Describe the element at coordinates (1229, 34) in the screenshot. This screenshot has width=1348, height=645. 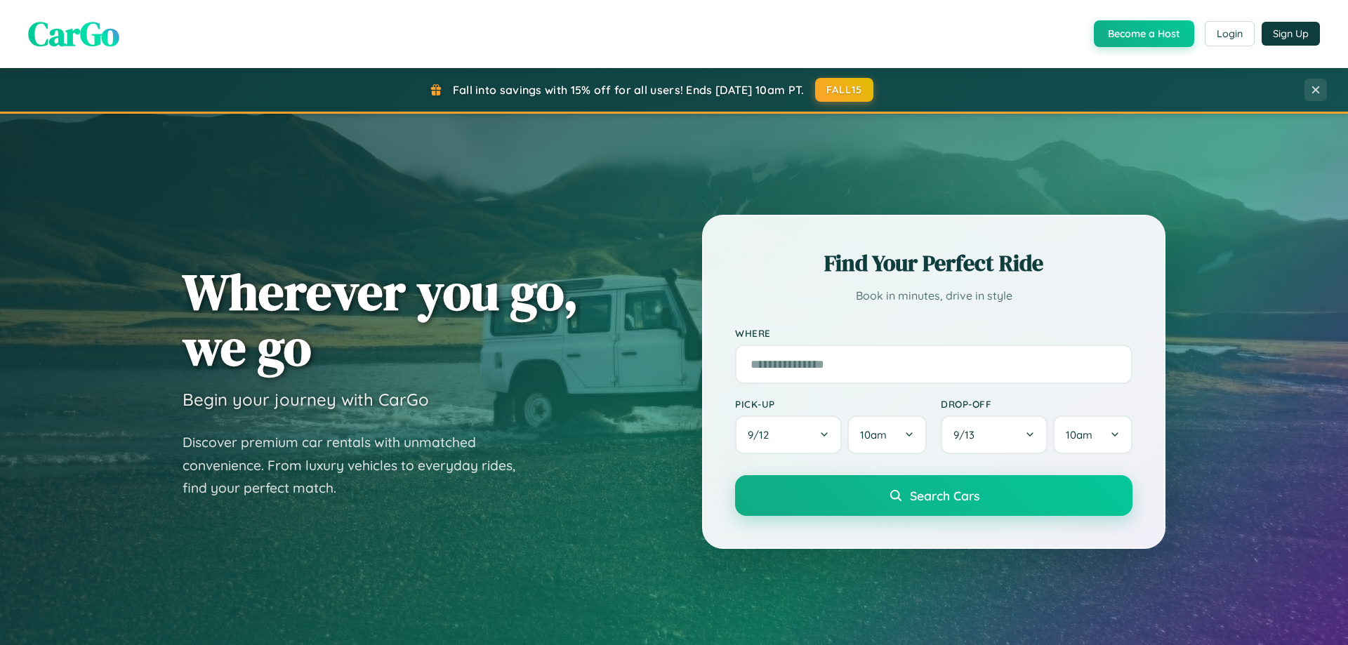
I see `button: Login` at that location.